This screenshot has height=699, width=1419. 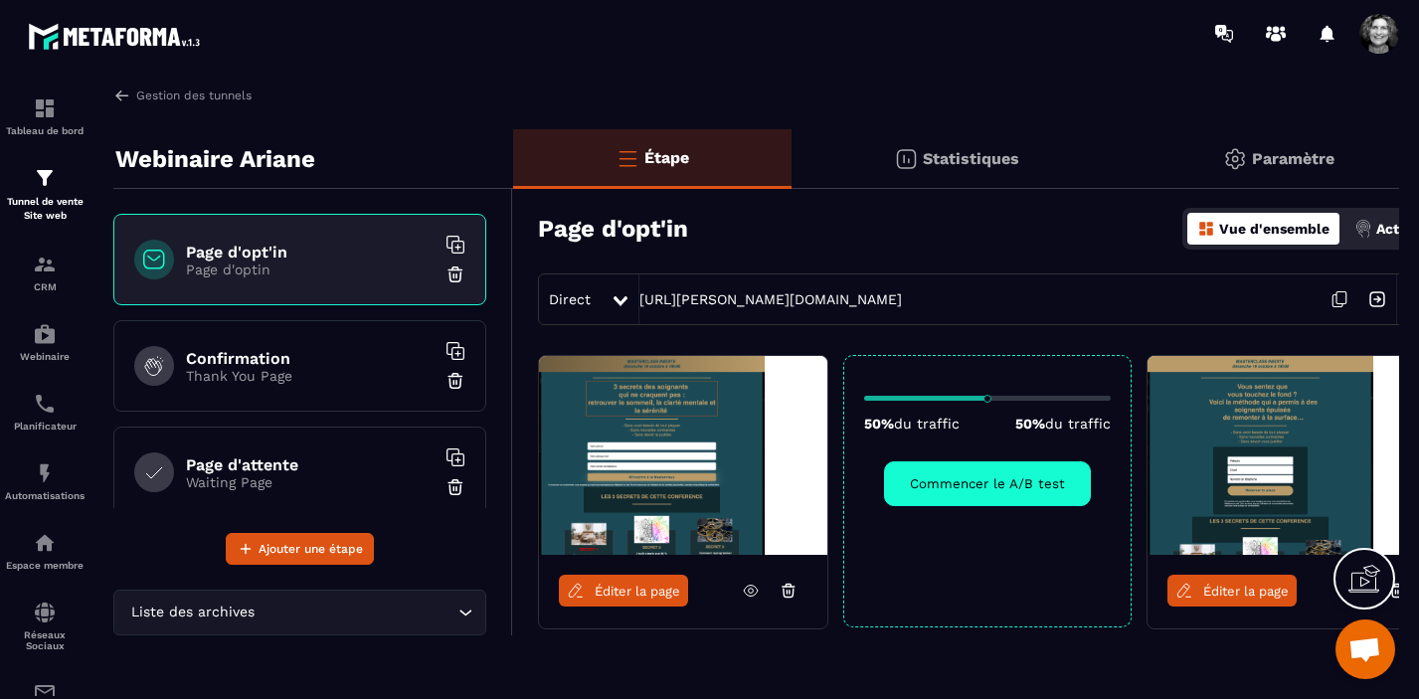 What do you see at coordinates (45, 286) in the screenshot?
I see `p: CRM` at bounding box center [45, 286].